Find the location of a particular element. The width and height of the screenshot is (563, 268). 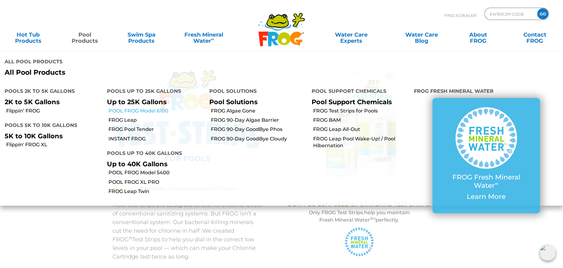

p: Only FROG Test Strips help you maintain Fresh Mineral Water perfectly. is located at coordinates (359, 216).